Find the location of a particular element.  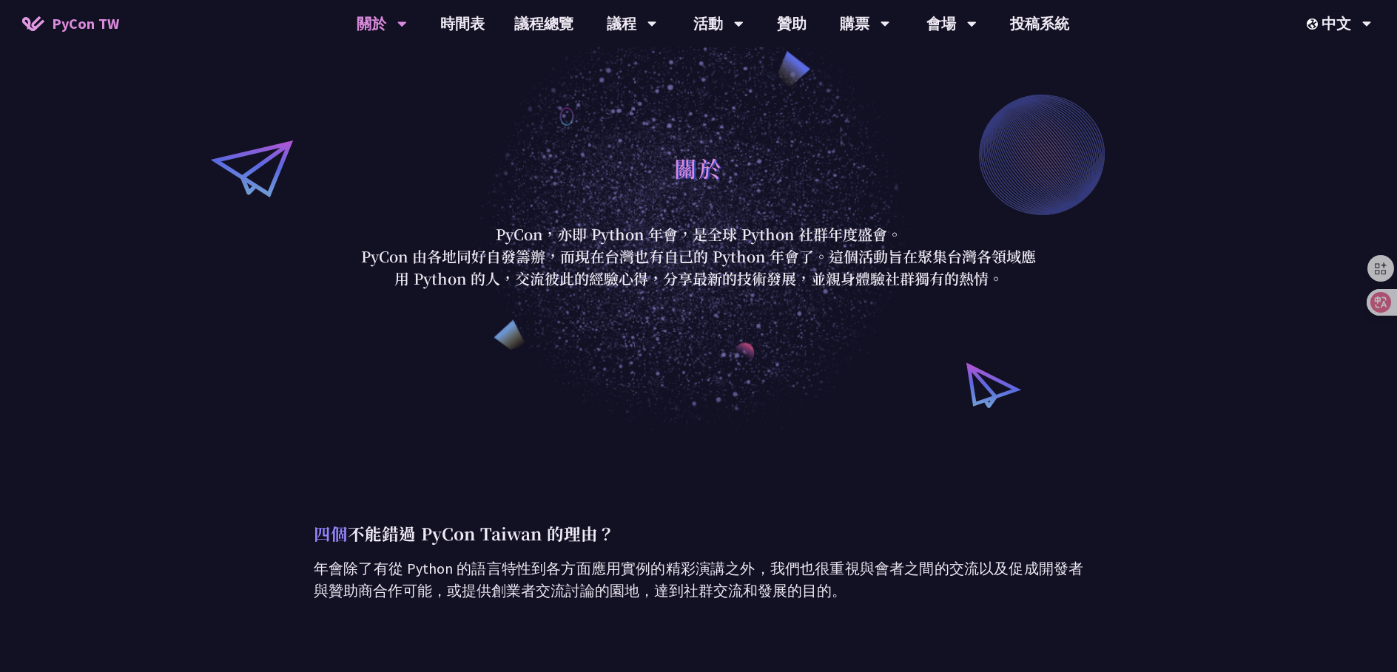

p: 不能錯過 PyCon Taiwan 的理由？ is located at coordinates (698, 533).